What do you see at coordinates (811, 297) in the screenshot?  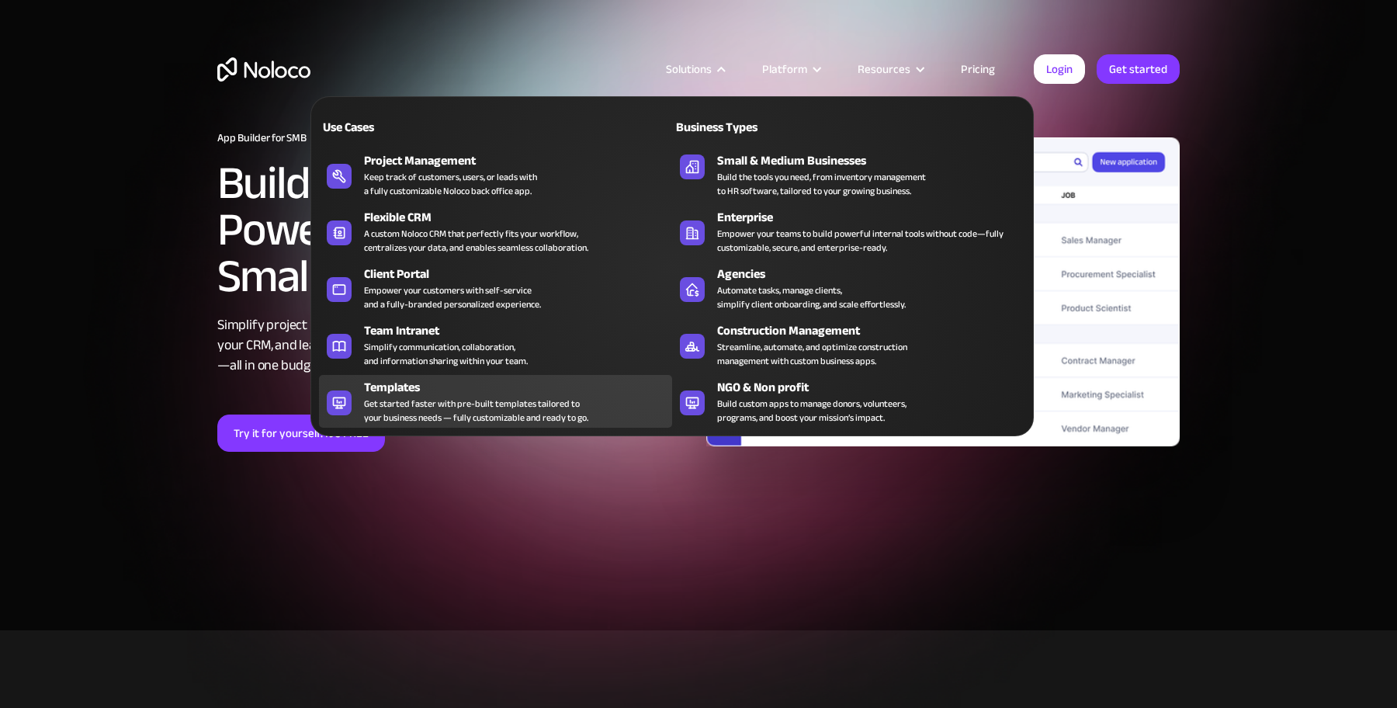 I see `div: Automate tasks, manage clients, simplify client onboarding, and scale effortlessly.` at bounding box center [811, 297].